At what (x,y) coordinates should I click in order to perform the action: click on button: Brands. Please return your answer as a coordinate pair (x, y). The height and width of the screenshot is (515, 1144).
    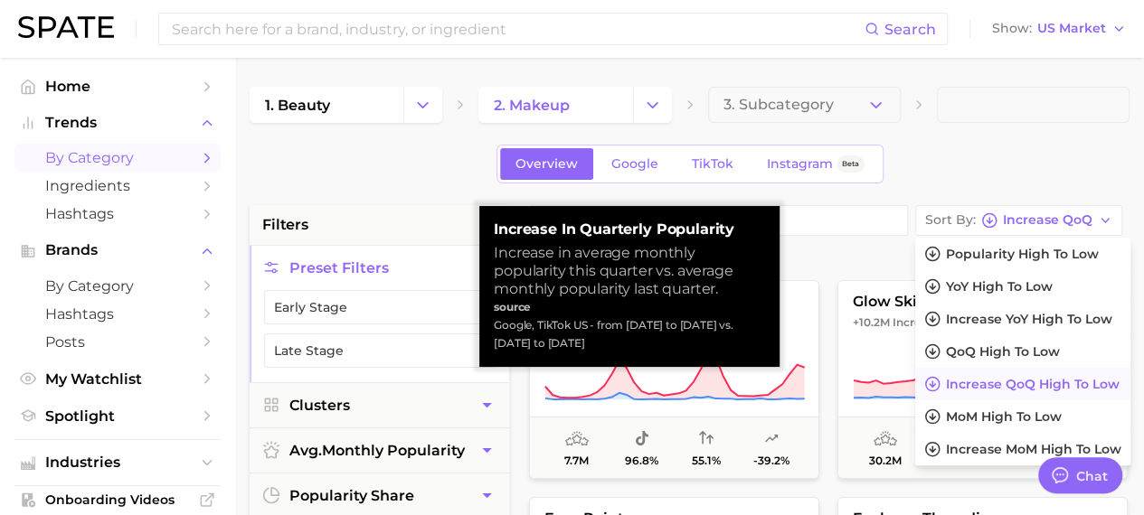
    Looking at the image, I should click on (118, 250).